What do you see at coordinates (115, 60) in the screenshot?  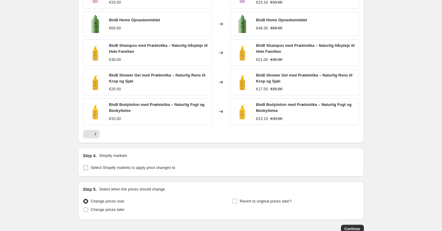 I see `div: €30.00` at bounding box center [115, 60].